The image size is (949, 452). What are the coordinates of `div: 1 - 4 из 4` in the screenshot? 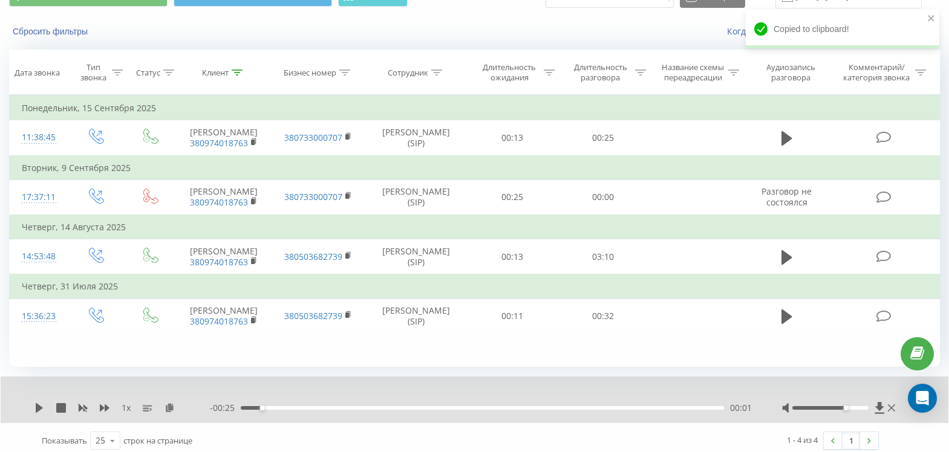 It's located at (802, 440).